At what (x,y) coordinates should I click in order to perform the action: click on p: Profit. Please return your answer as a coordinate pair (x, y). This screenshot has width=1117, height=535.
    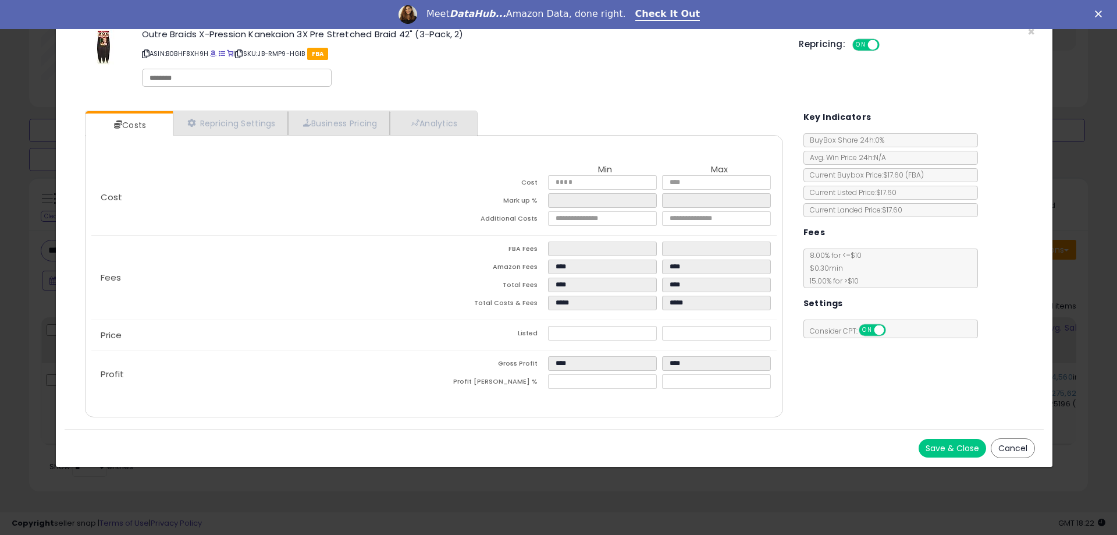
    Looking at the image, I should click on (262, 374).